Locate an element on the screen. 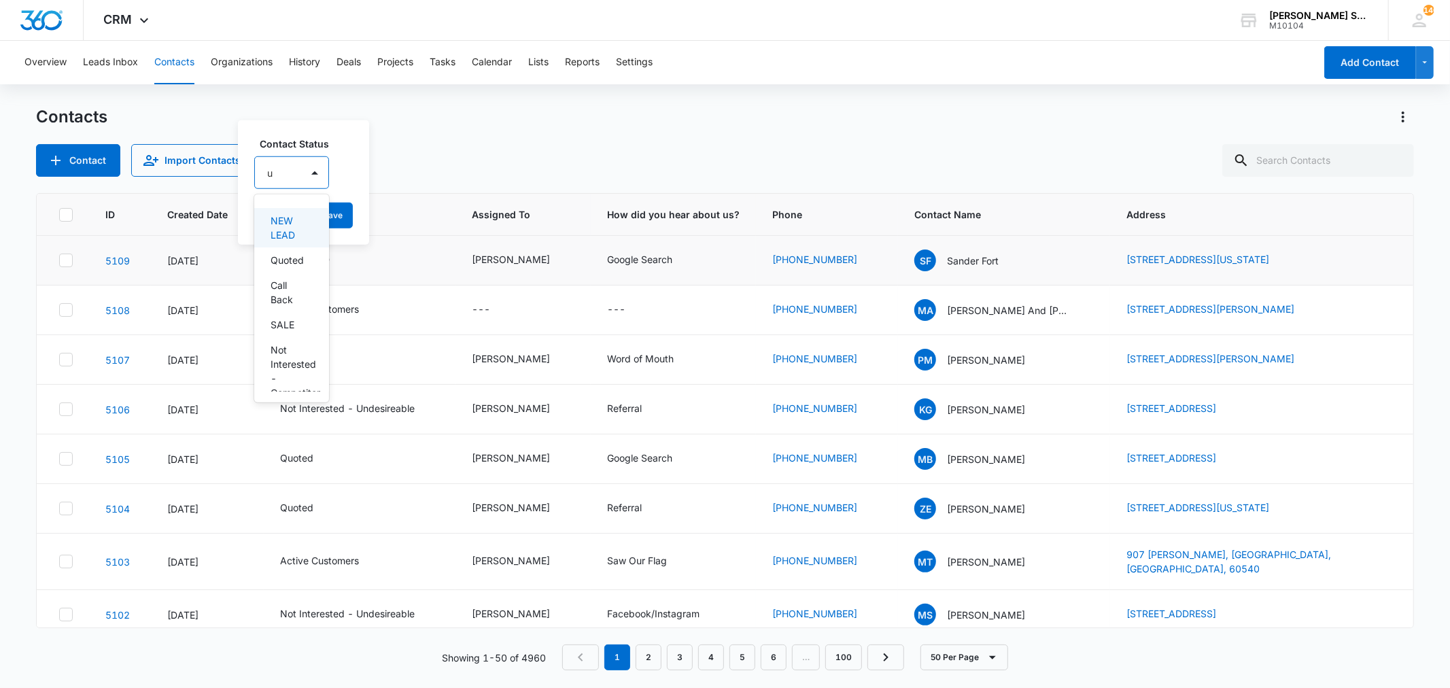  span: MS is located at coordinates (925, 615).